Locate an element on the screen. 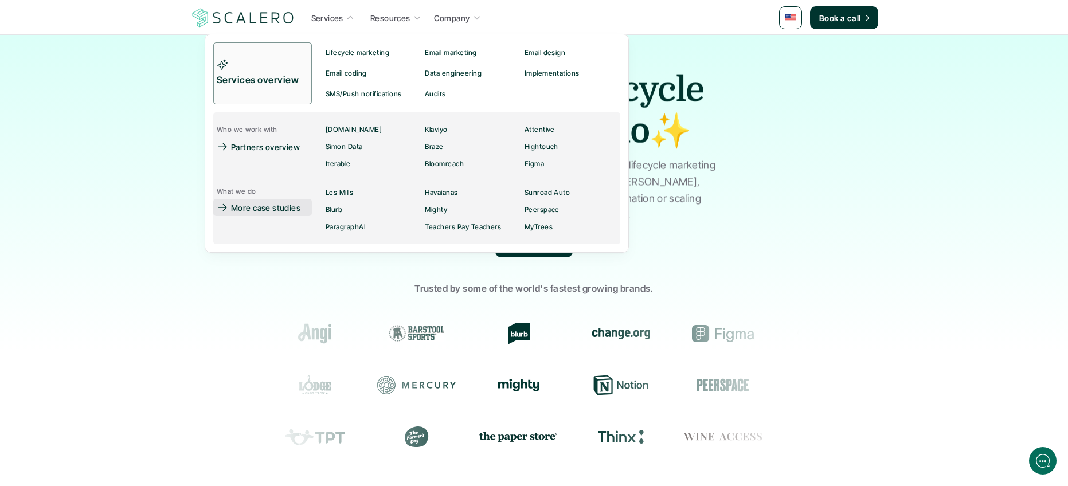 This screenshot has height=486, width=1068. a: Braze is located at coordinates (471, 147).